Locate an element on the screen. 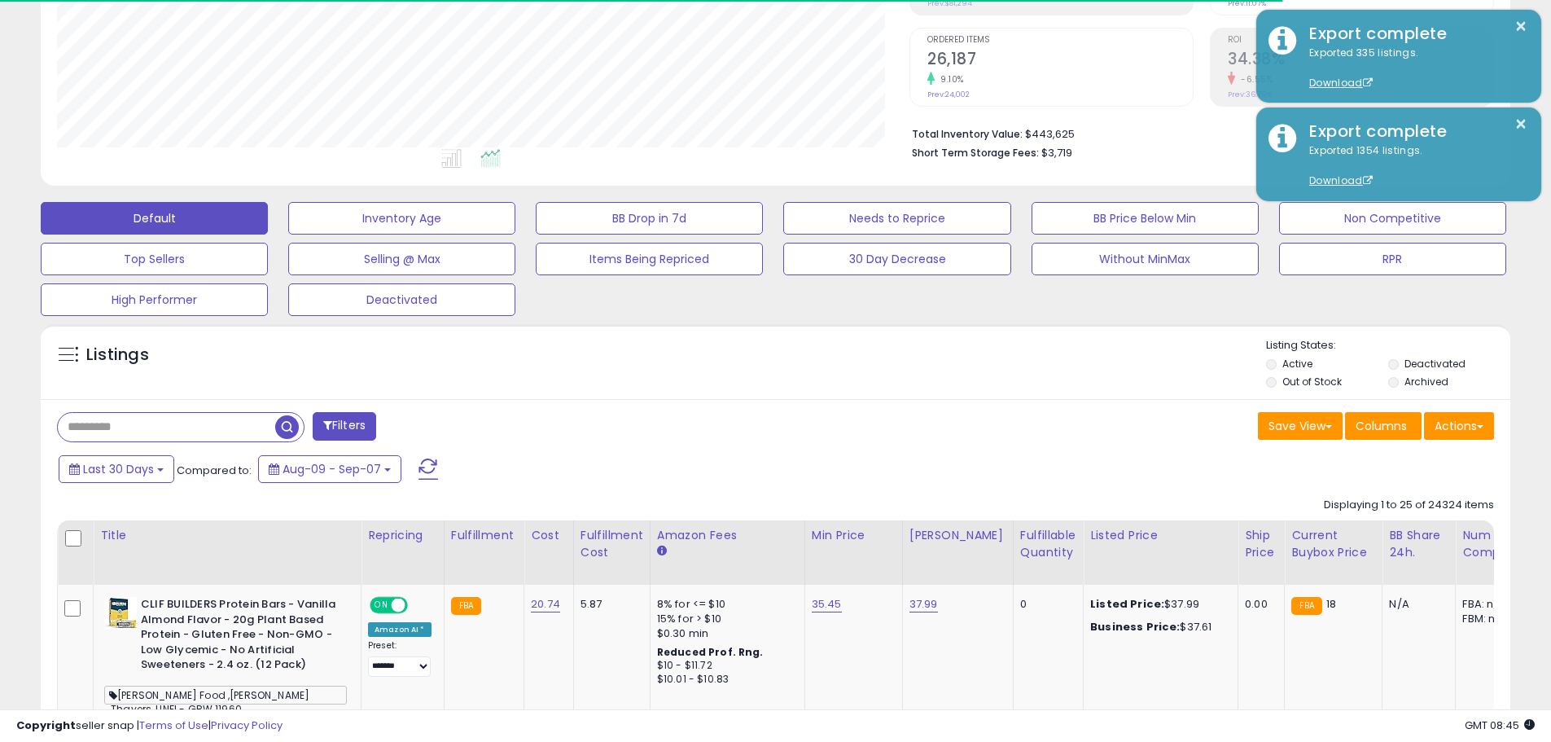 The height and width of the screenshot is (742, 1551). button: Without MinMax is located at coordinates (1145, 259).